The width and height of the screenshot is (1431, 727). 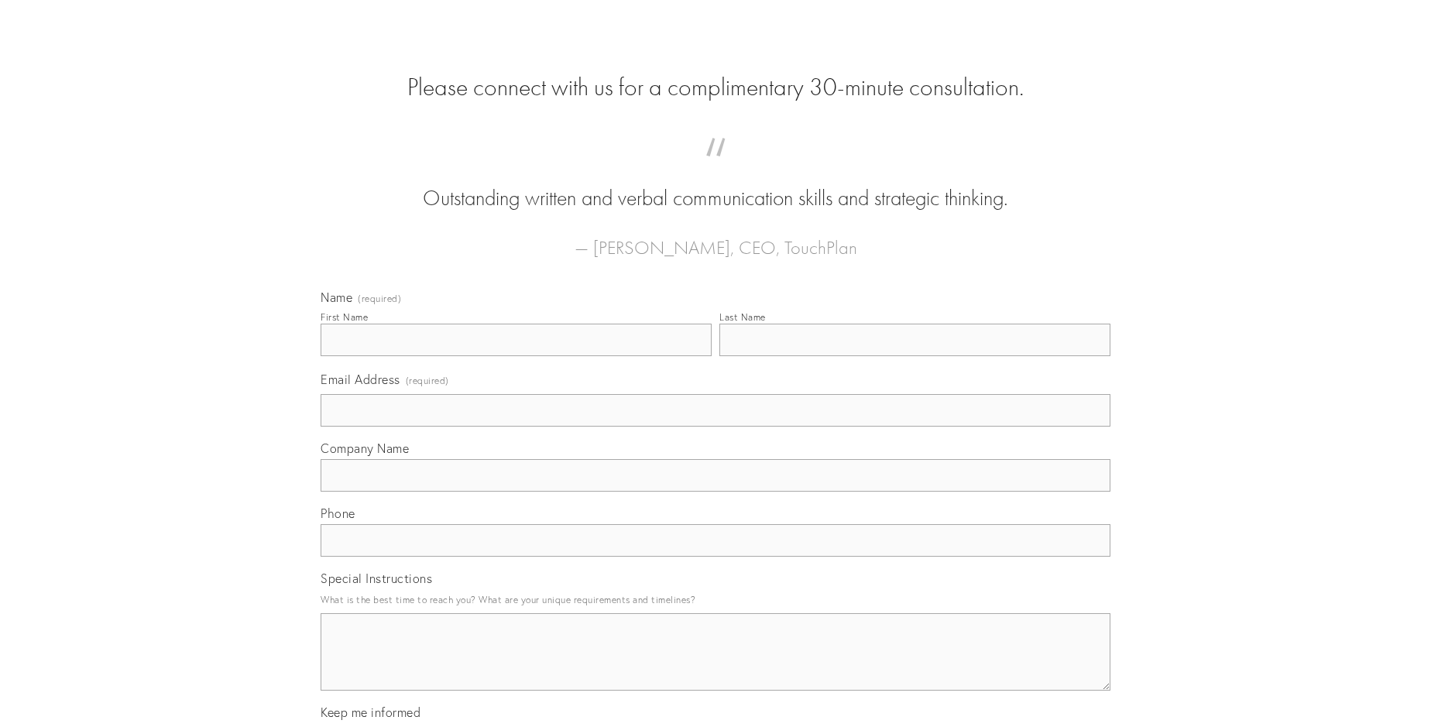 I want to click on span: Keep me informed, so click(x=370, y=712).